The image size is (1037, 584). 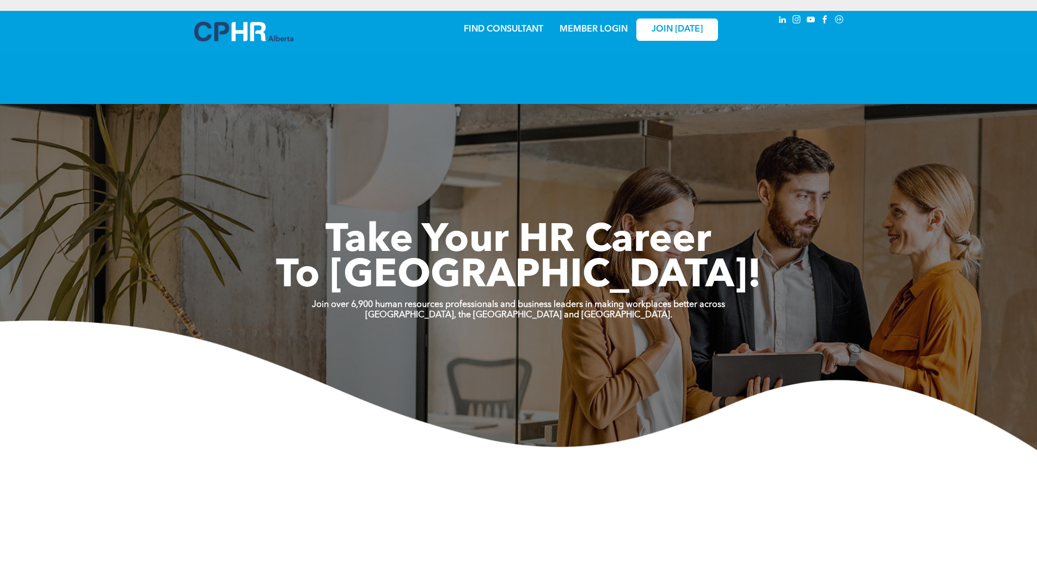 What do you see at coordinates (825, 21) in the screenshot?
I see `a: facebook` at bounding box center [825, 21].